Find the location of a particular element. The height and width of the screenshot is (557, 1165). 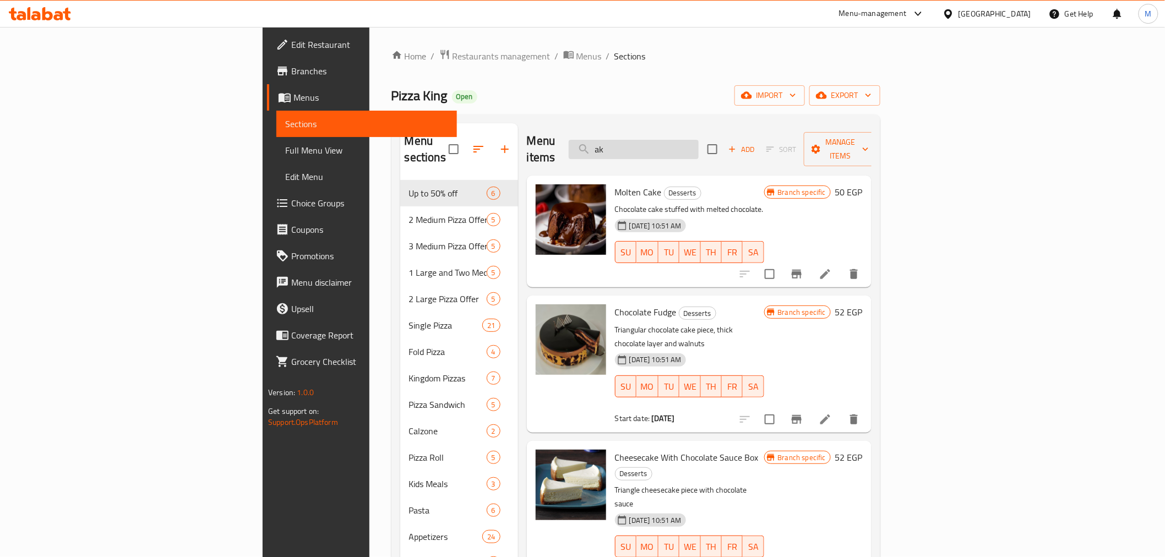

img: Cheesecake With Chocolate Sauce Box is located at coordinates (571, 485).